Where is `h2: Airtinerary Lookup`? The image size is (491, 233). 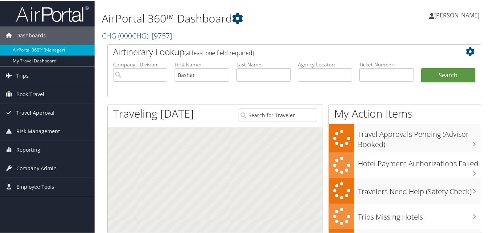 h2: Airtinerary Lookup is located at coordinates (279, 51).